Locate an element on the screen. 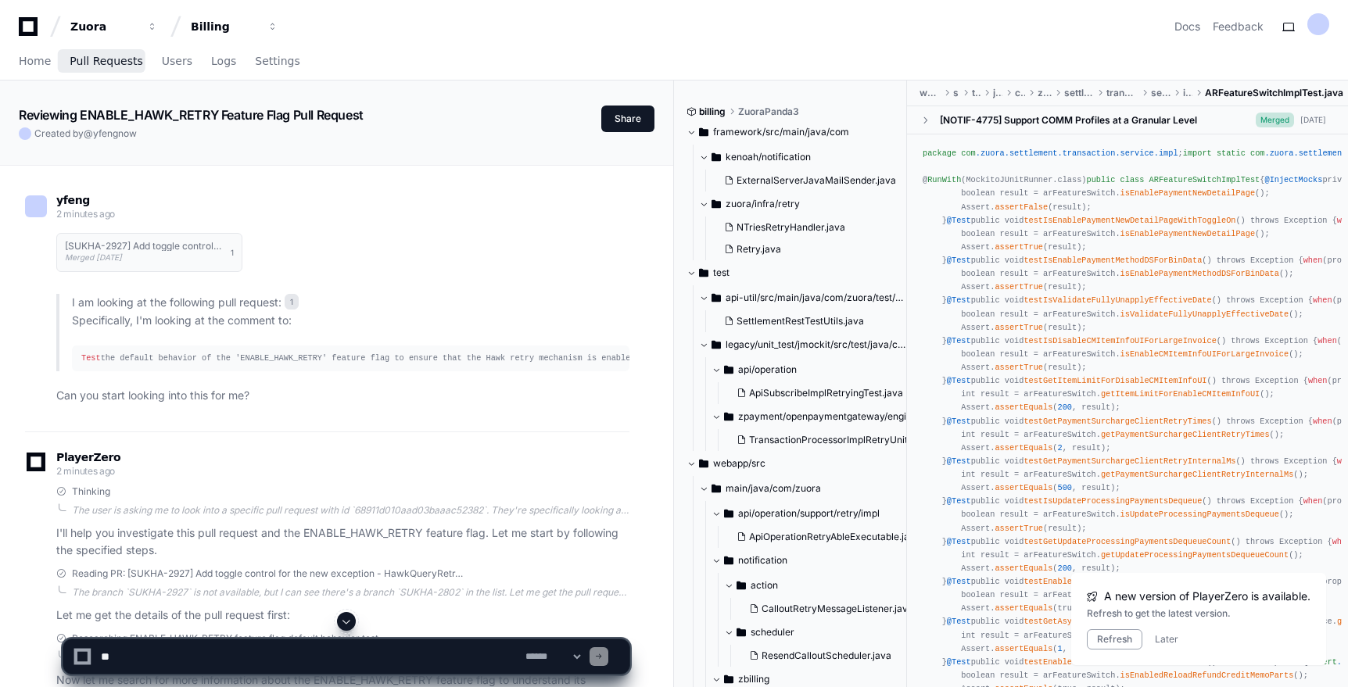  span: assertFalse is located at coordinates (1021, 207).